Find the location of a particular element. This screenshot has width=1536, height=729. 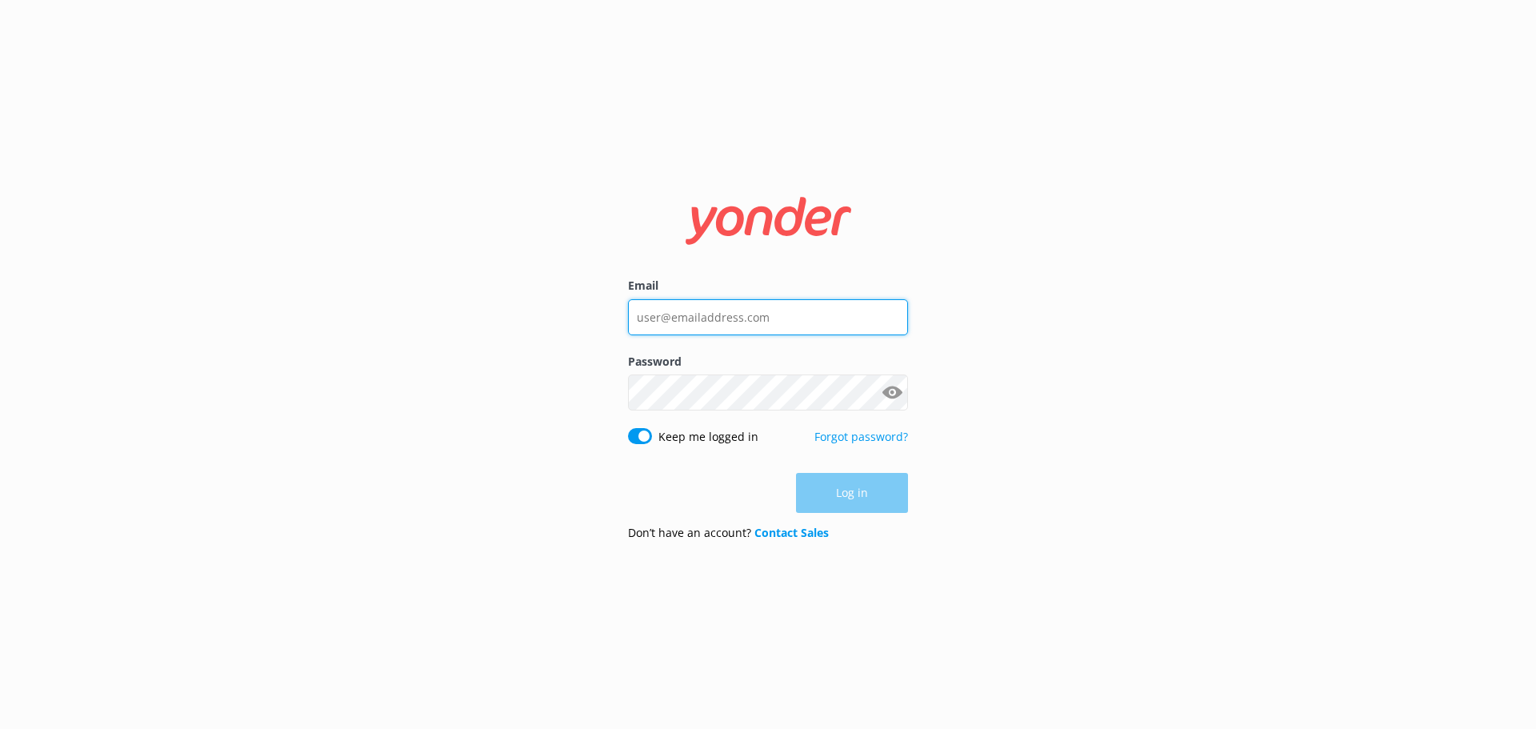

label: Email is located at coordinates (768, 286).